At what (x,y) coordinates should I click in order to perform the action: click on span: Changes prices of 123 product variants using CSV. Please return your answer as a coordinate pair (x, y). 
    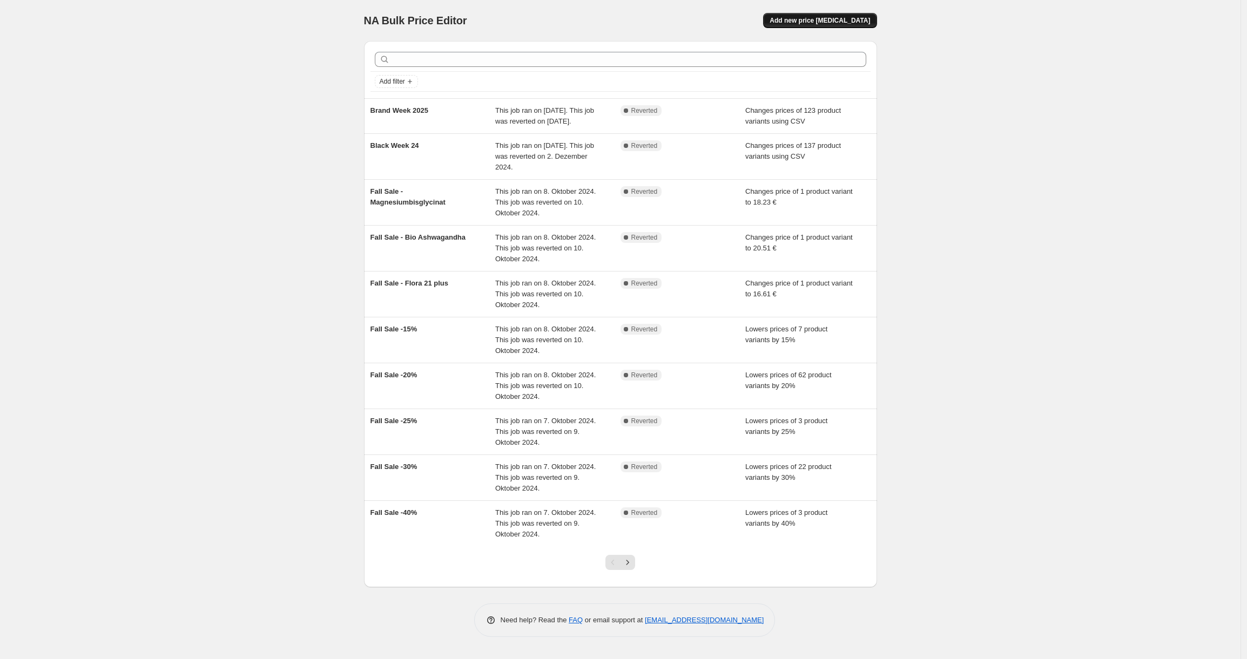
    Looking at the image, I should click on (793, 116).